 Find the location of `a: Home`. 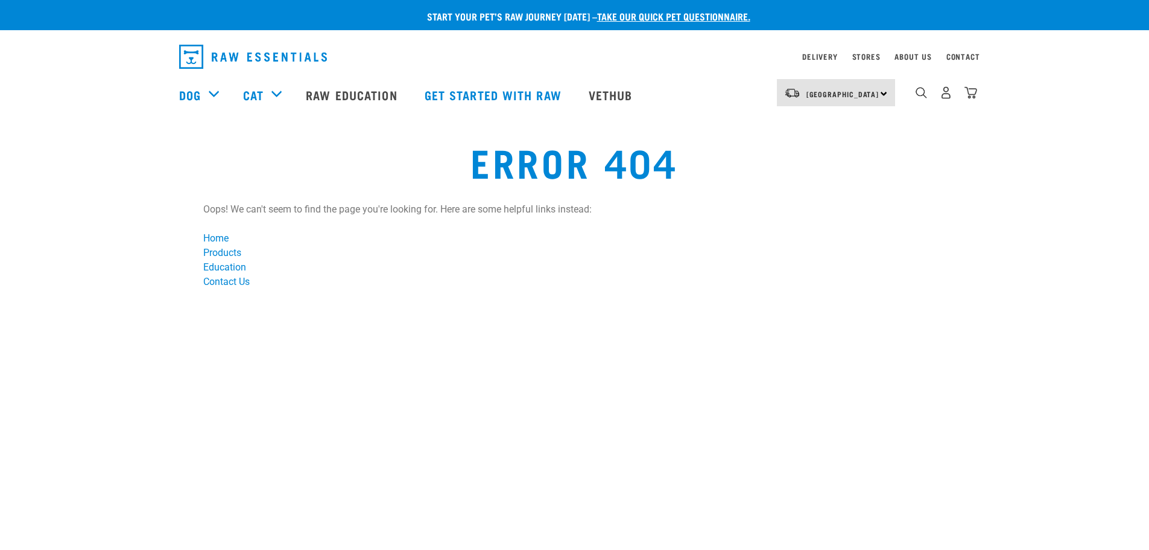

a: Home is located at coordinates (216, 238).